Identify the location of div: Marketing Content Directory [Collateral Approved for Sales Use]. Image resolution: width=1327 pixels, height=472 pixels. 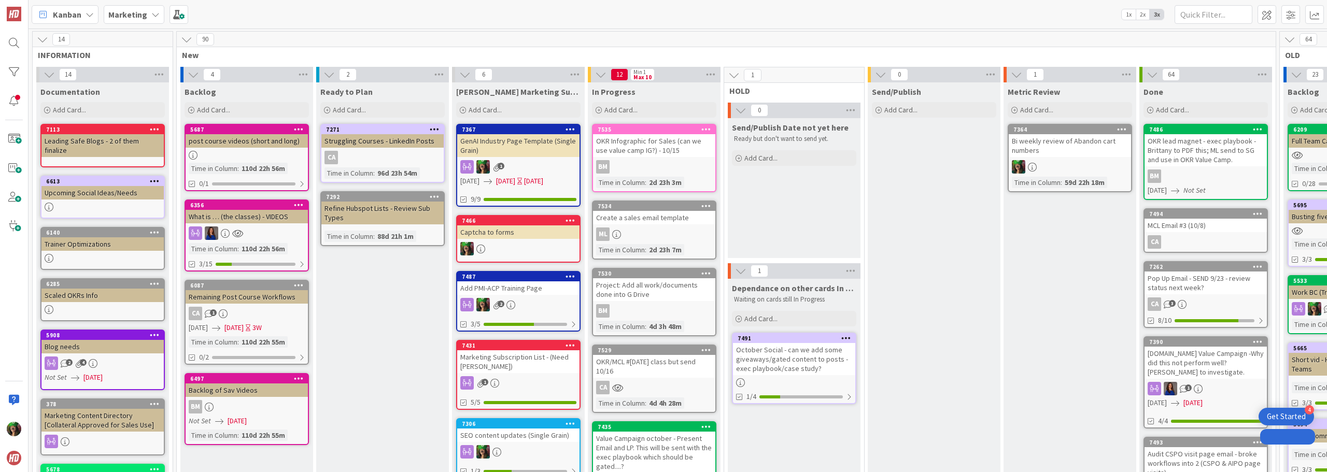
(103, 420).